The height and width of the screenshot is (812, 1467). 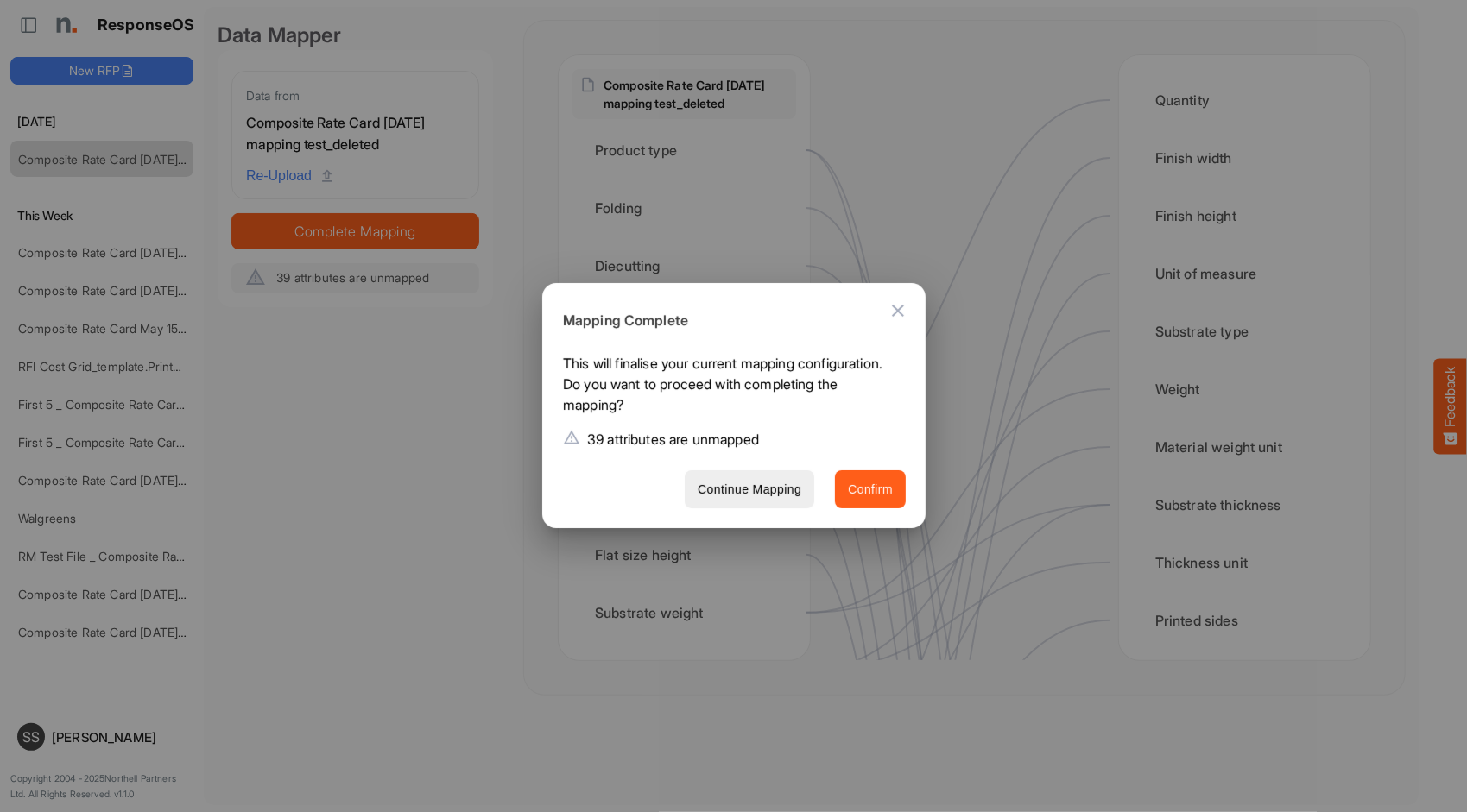 What do you see at coordinates (749, 489) in the screenshot?
I see `button: Continue Mapping` at bounding box center [749, 489].